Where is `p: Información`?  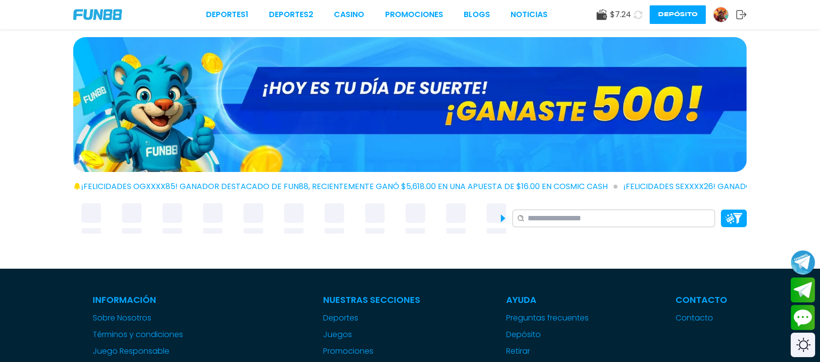 p: Información is located at coordinates (165, 299).